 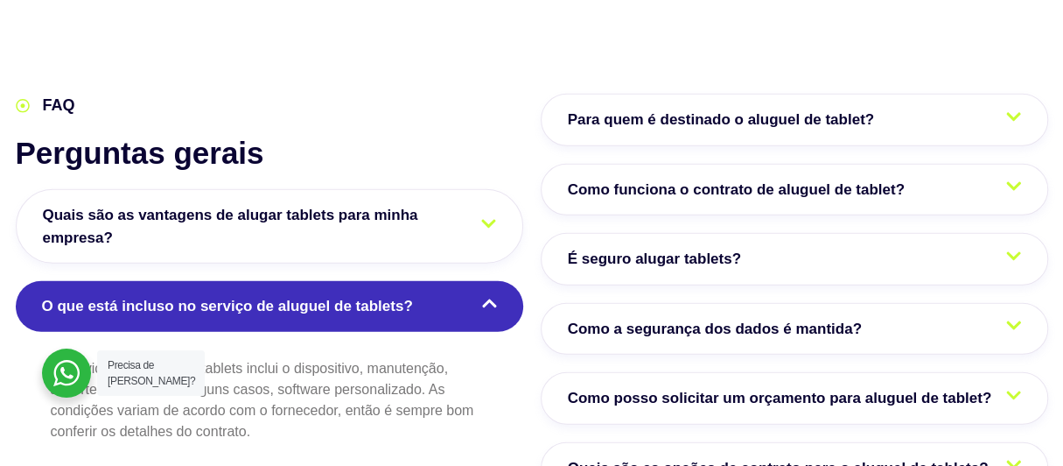 What do you see at coordinates (795, 120) in the screenshot?
I see `a: Para quem é destinado o aluguel de tablet?` at bounding box center [795, 120].